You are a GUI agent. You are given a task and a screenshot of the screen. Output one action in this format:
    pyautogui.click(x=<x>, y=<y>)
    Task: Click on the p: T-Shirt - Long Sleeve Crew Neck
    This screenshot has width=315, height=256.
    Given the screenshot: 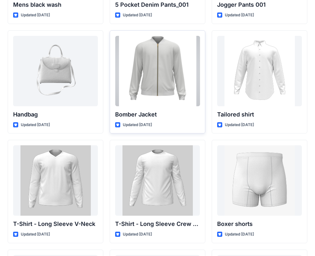 What is the action you would take?
    pyautogui.click(x=157, y=224)
    